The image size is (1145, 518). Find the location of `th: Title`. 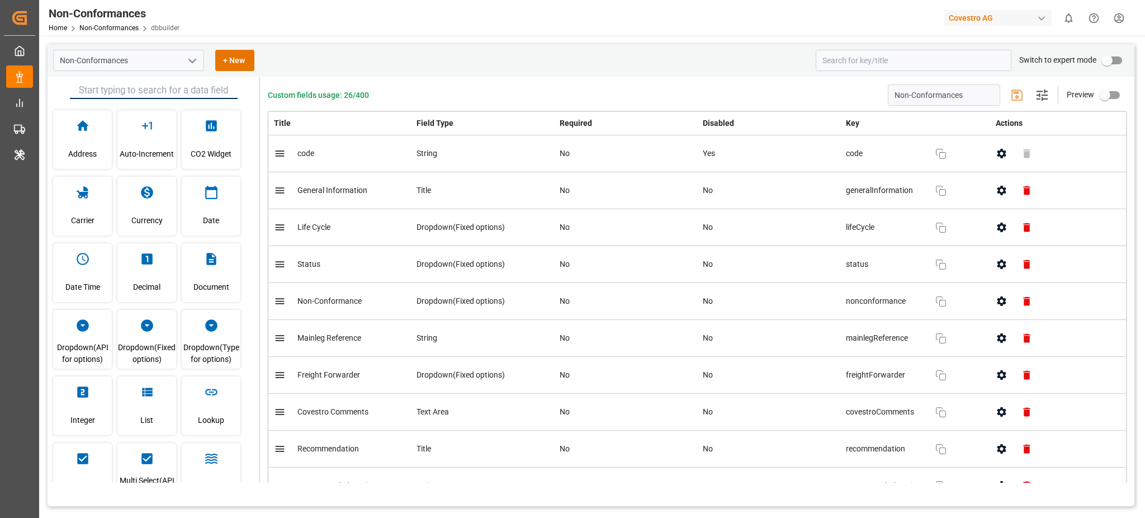

th: Title is located at coordinates (340, 124).